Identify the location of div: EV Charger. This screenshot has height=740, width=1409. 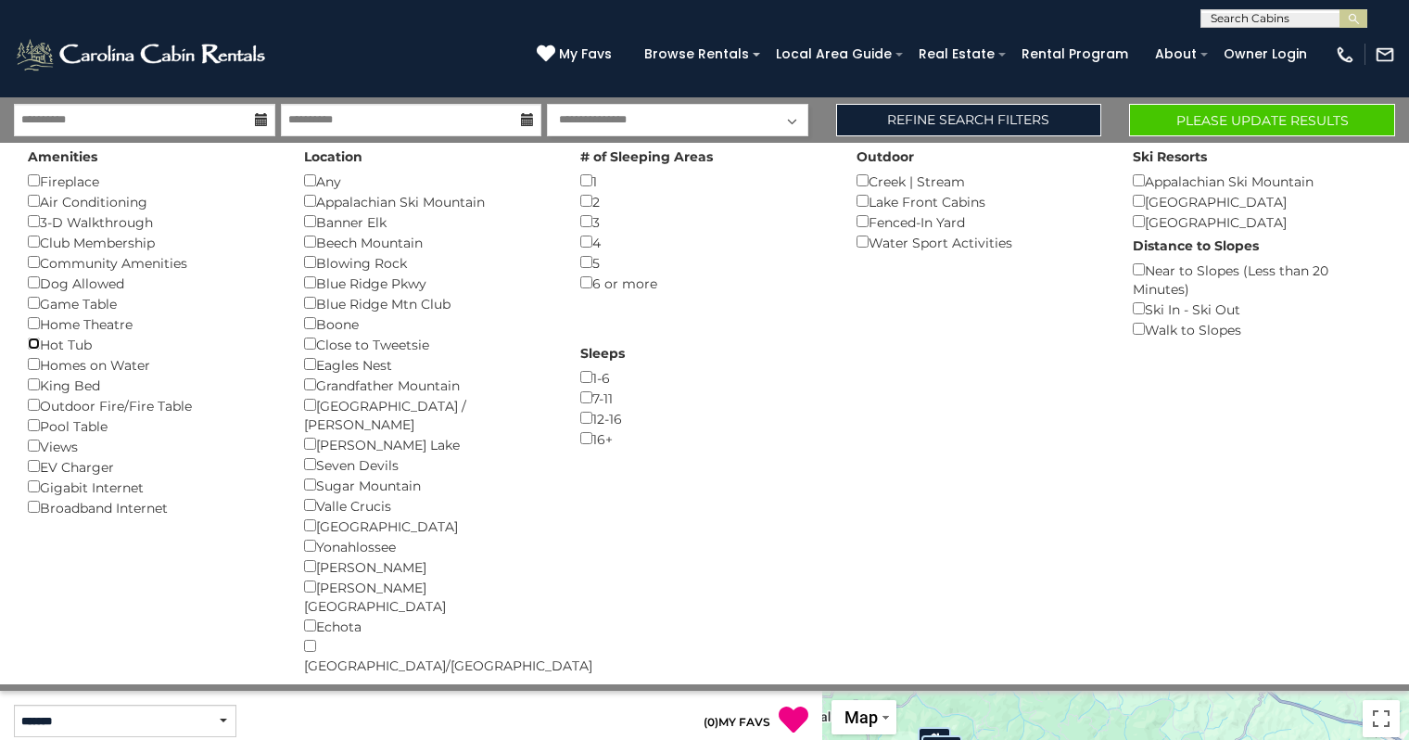
(152, 466).